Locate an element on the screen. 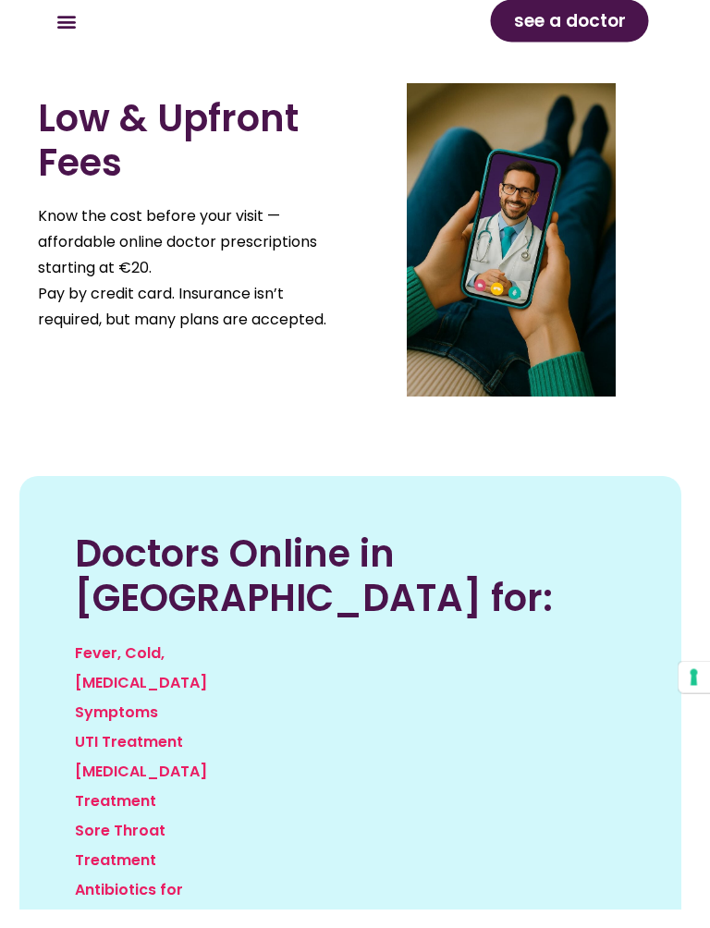  a: UTI Treatment is located at coordinates (129, 760).